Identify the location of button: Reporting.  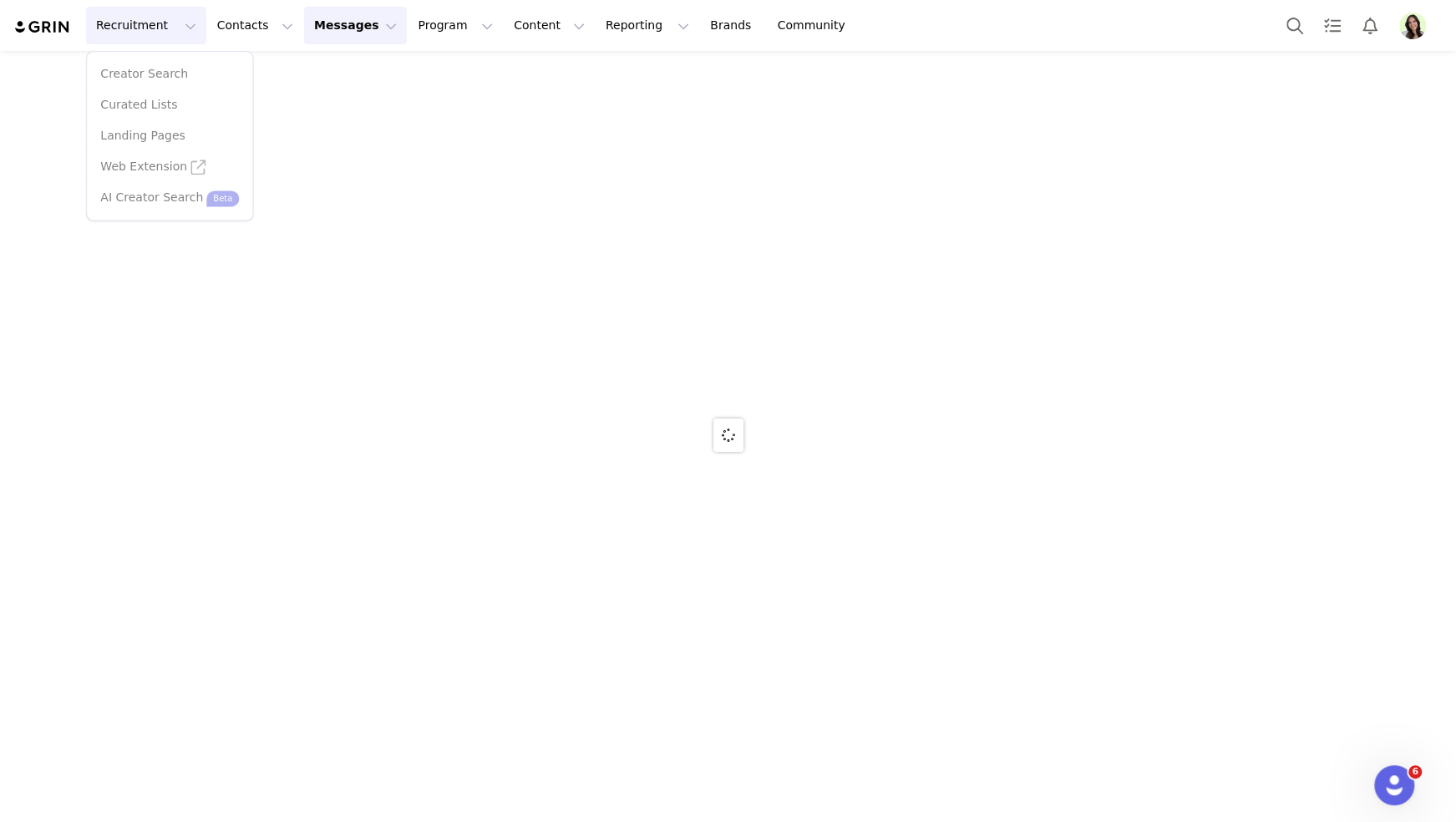
(647, 25).